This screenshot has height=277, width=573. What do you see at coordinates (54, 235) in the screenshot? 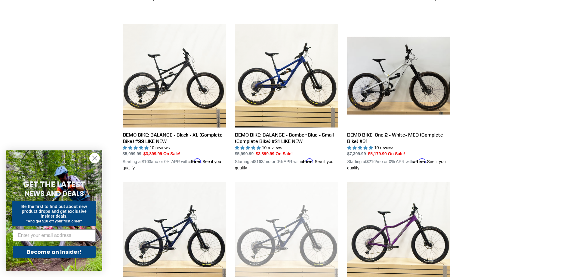
I see `input: Enter your email address` at bounding box center [54, 235].